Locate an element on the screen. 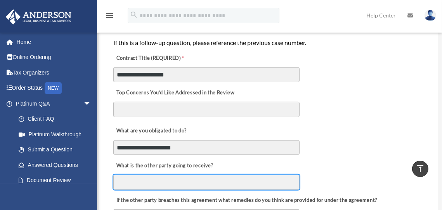 This screenshot has height=210, width=442. i: vertical_align_top is located at coordinates (421, 169).